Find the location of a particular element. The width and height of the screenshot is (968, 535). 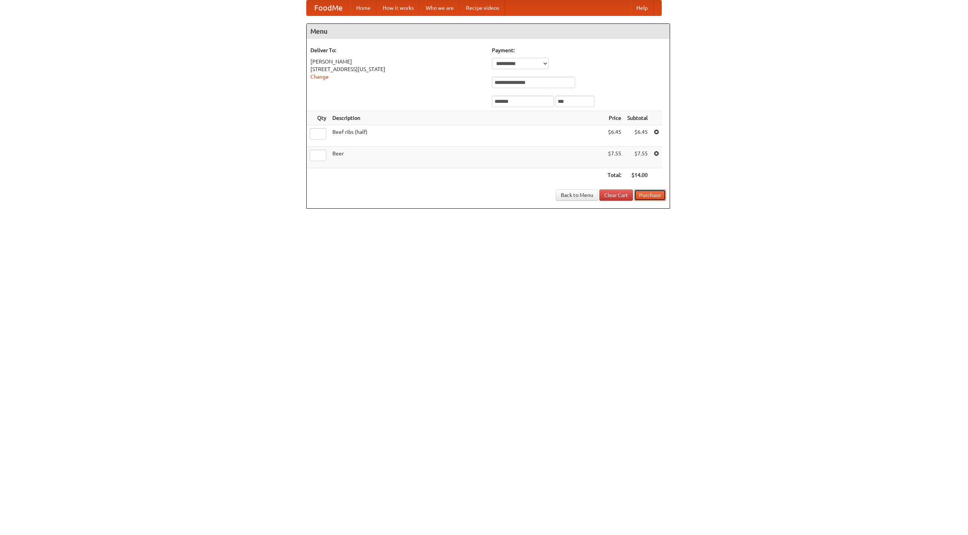

button: Purchase is located at coordinates (650, 195).